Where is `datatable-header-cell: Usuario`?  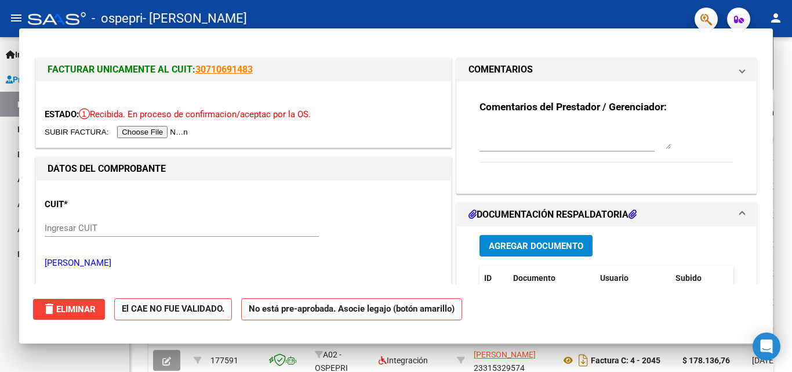
datatable-header-cell: Usuario is located at coordinates (633, 278).